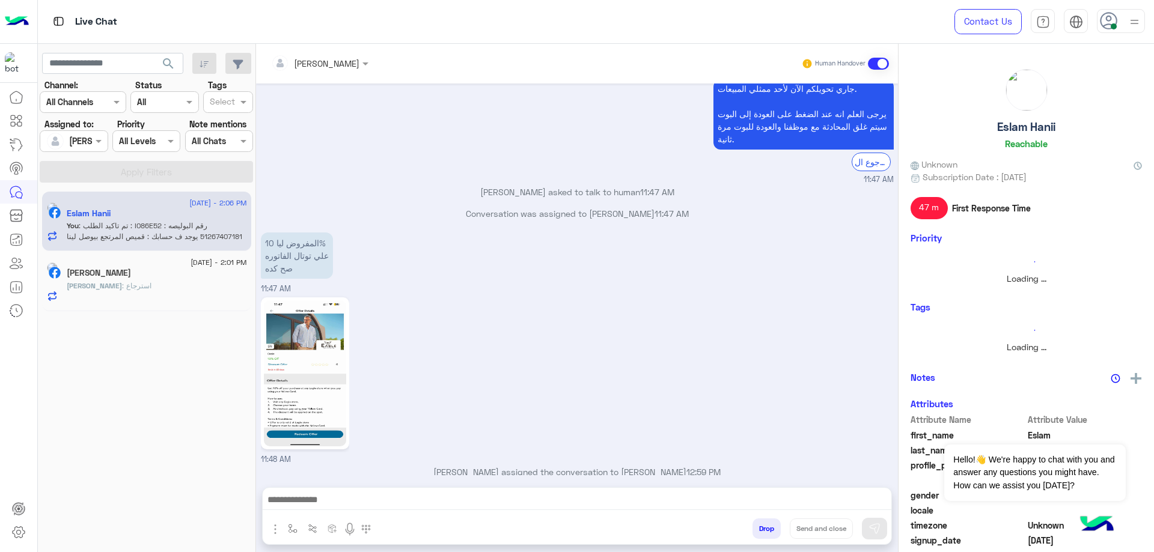 The width and height of the screenshot is (1154, 552). Describe the element at coordinates (968, 435) in the screenshot. I see `span: first_name` at that location.